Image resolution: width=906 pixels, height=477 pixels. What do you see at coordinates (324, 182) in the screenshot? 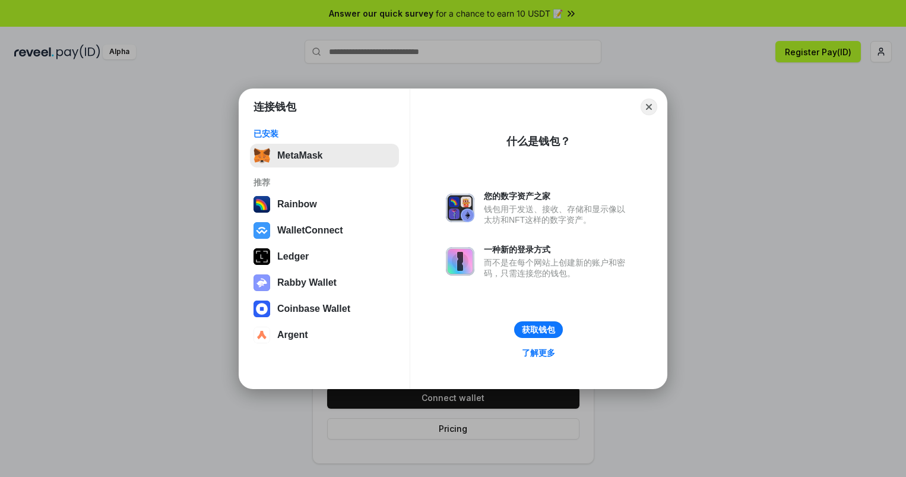
I see `div: 推荐` at bounding box center [324, 182].